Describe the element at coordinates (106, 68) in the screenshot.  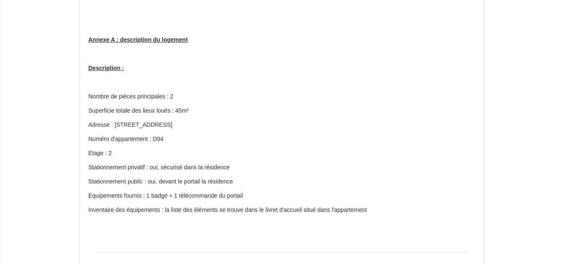
I see `u: Description :` at that location.